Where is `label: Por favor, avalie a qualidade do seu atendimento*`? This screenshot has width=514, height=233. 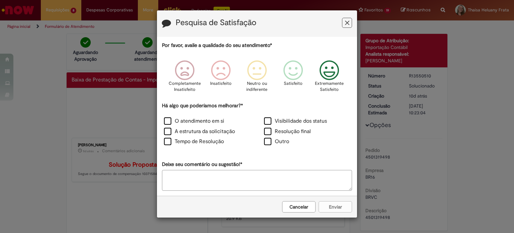 label: Por favor, avalie a qualidade do seu atendimento* is located at coordinates (217, 45).